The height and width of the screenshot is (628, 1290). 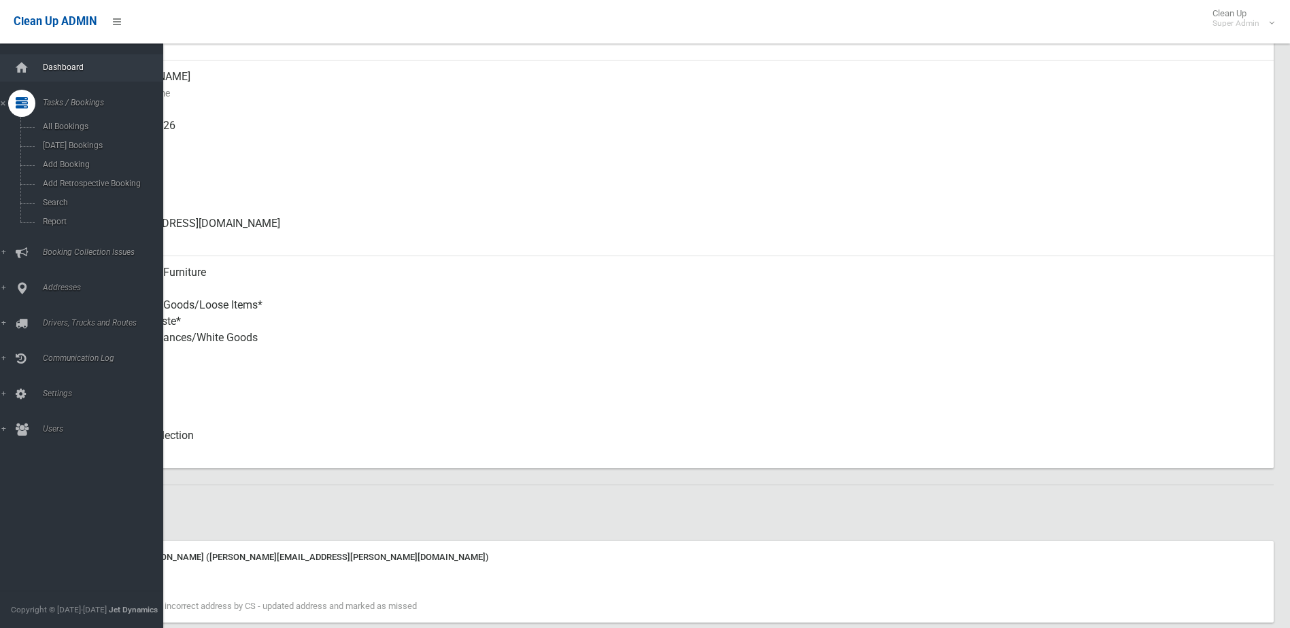 I want to click on span: Clean Up, so click(x=1239, y=18).